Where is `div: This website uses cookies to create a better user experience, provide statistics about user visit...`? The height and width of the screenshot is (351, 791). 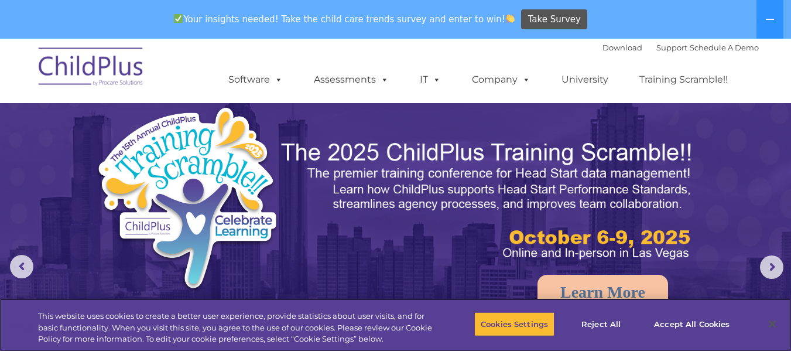 div: This website uses cookies to create a better user experience, provide statistics about user visit... is located at coordinates (237, 327).